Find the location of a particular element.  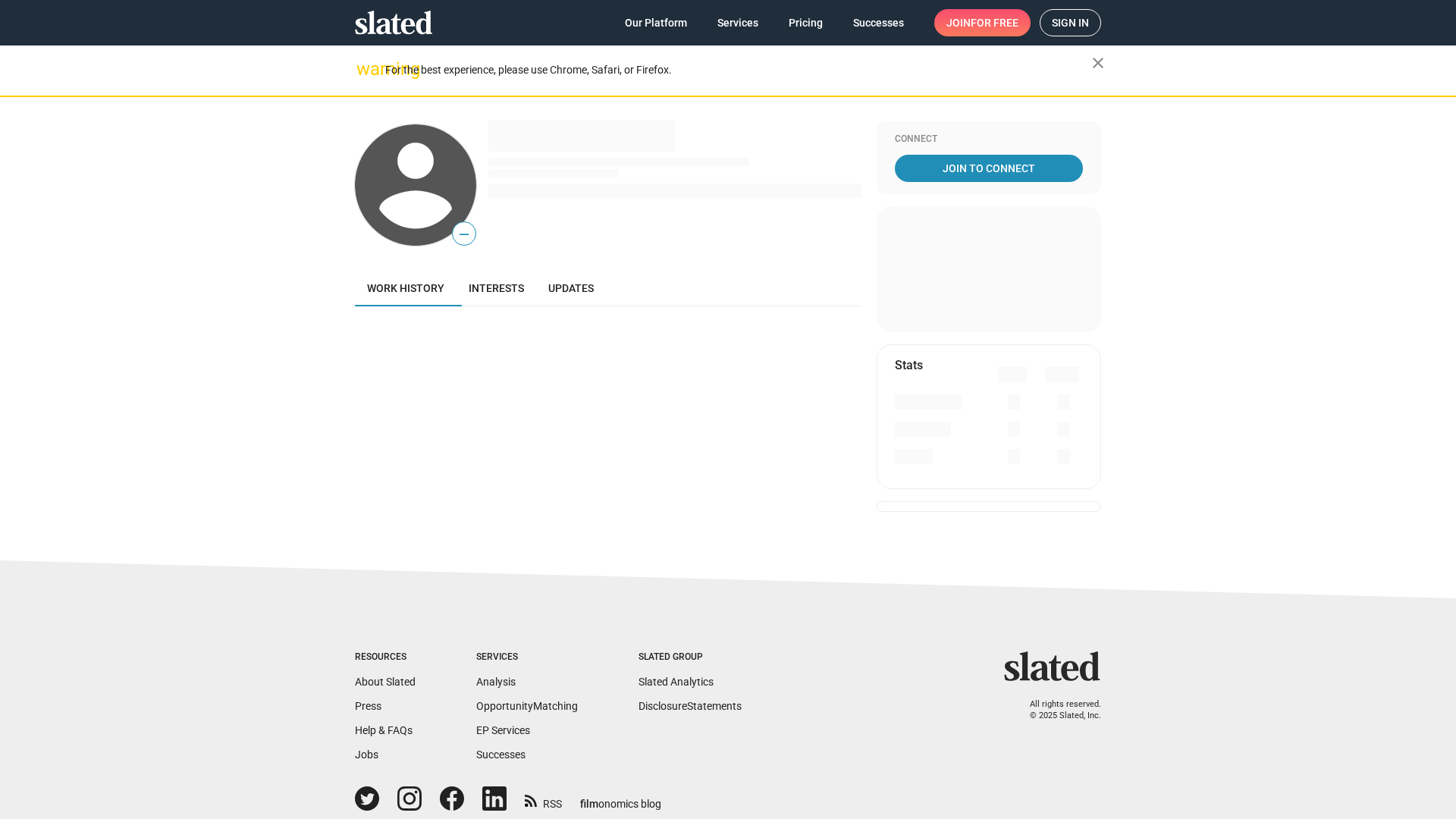

span: Services is located at coordinates (738, 23).